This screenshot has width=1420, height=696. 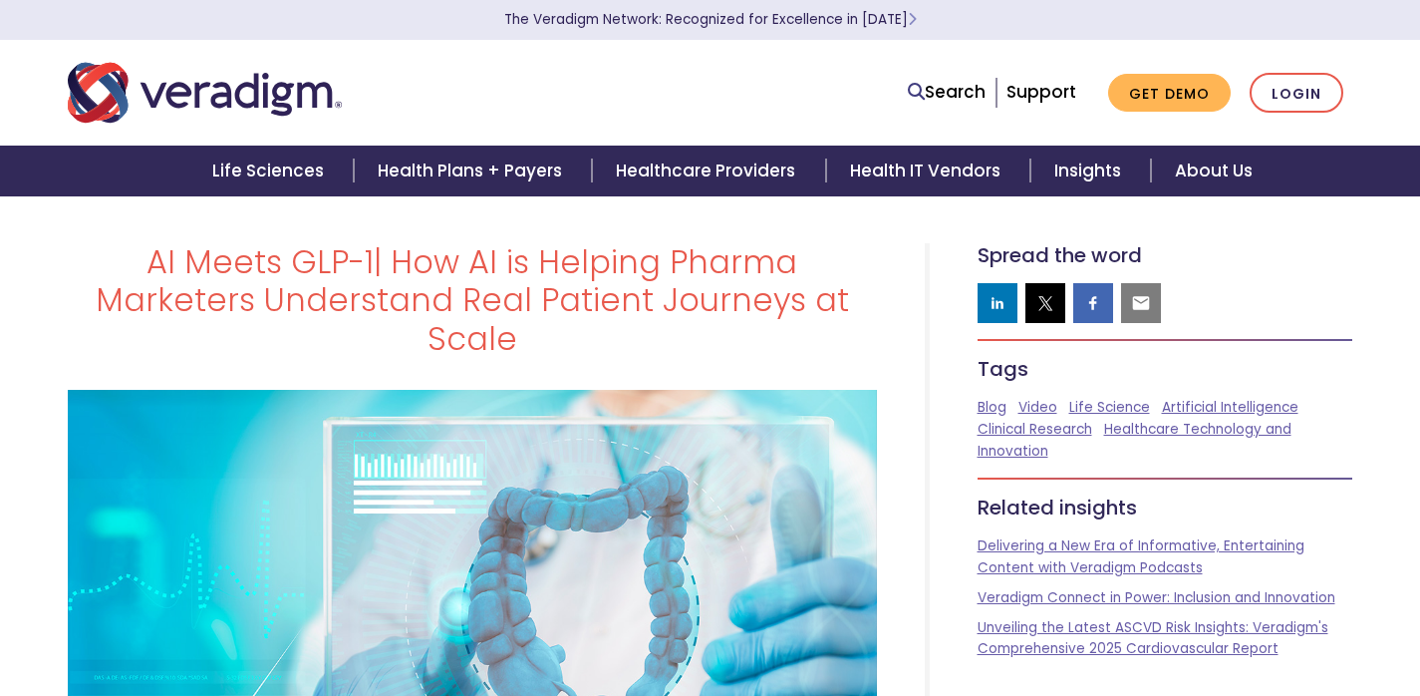 What do you see at coordinates (947, 92) in the screenshot?
I see `a: Search` at bounding box center [947, 92].